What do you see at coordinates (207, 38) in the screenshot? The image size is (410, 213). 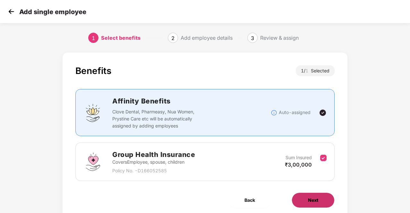 I see `div: Add employee details` at bounding box center [207, 38].